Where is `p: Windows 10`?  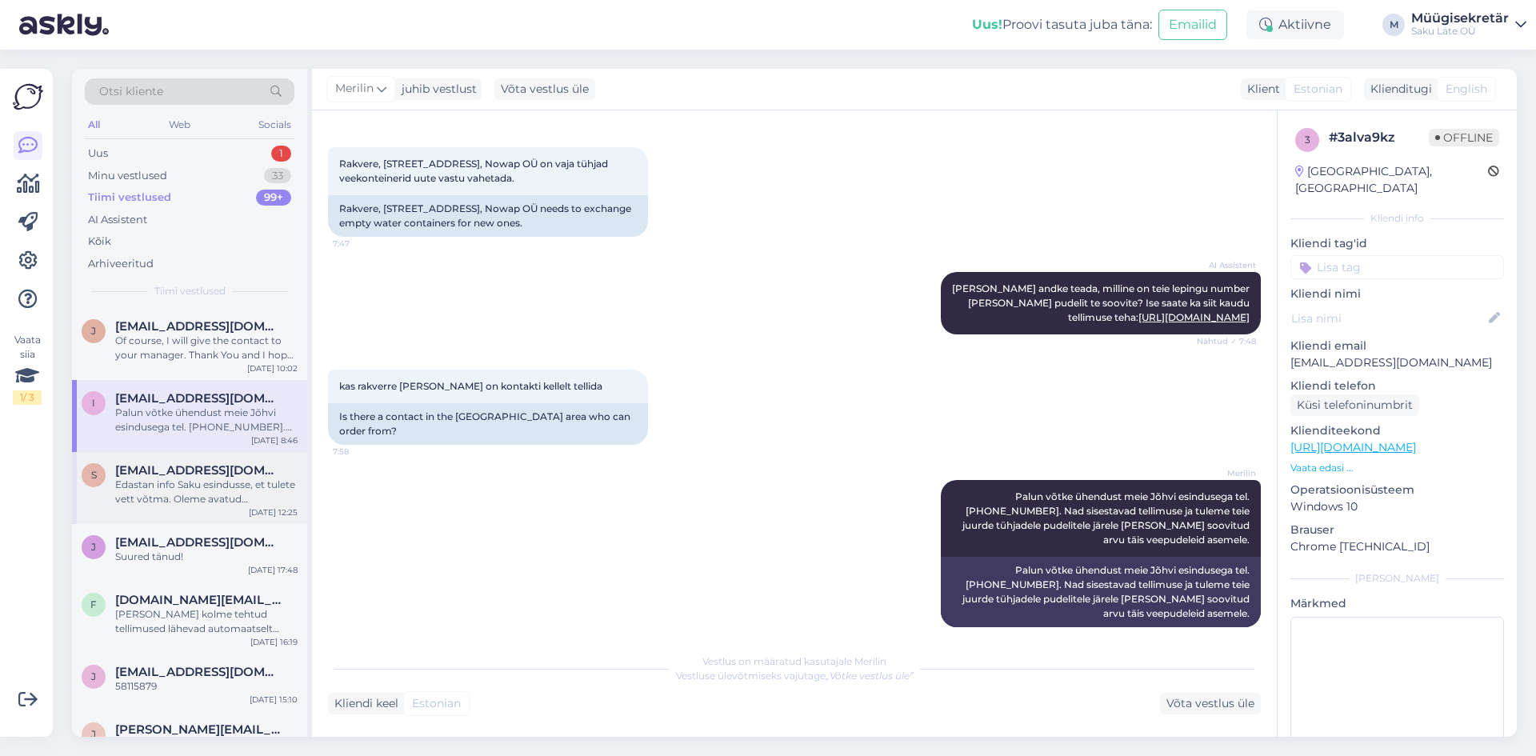
p: Windows 10 is located at coordinates (1397, 507).